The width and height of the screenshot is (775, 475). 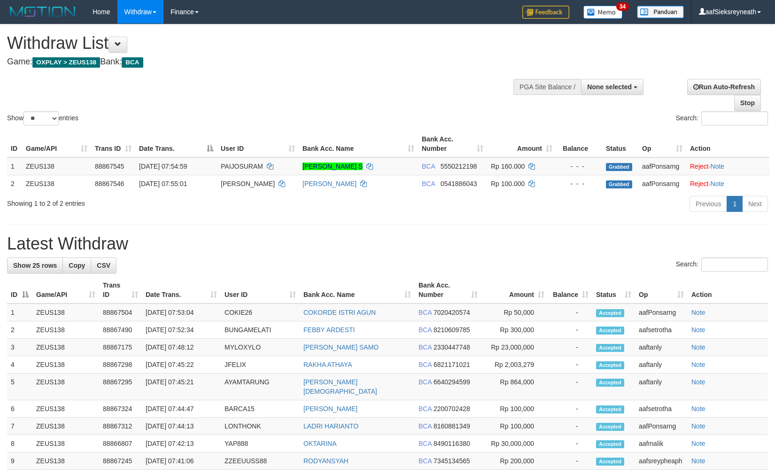 What do you see at coordinates (120, 426) in the screenshot?
I see `td: 88867312` at bounding box center [120, 426].